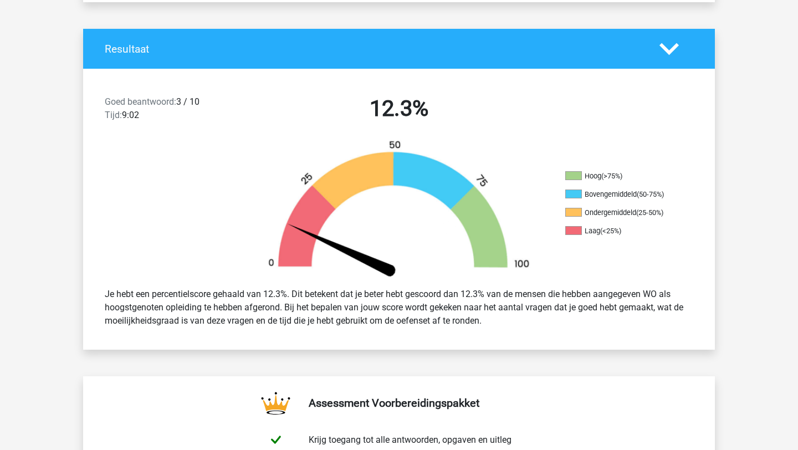  Describe the element at coordinates (399, 308) in the screenshot. I see `div: Je hebt een percentielscore gehaald van 12.3%. Dit betekent dat je beter hebt gescoord dan 12.3% ...` at that location.